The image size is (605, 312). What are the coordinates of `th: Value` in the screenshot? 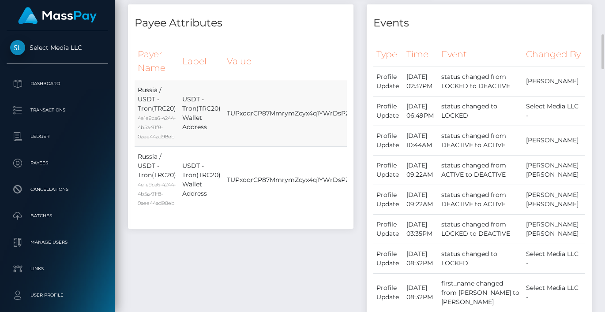 It's located at (295, 61).